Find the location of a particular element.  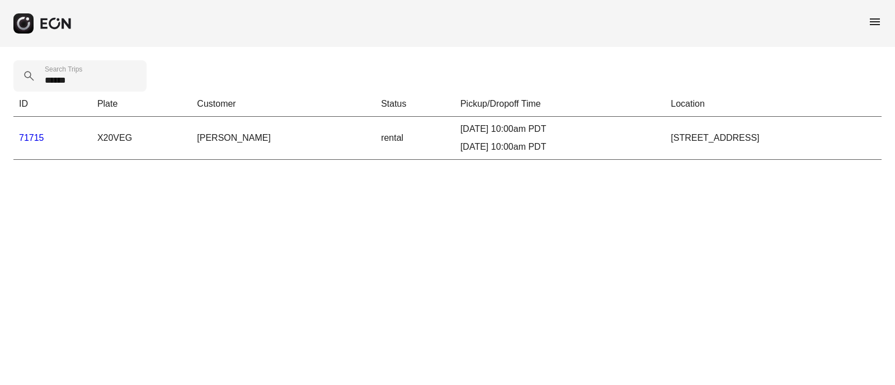

th: ID is located at coordinates (53, 104).